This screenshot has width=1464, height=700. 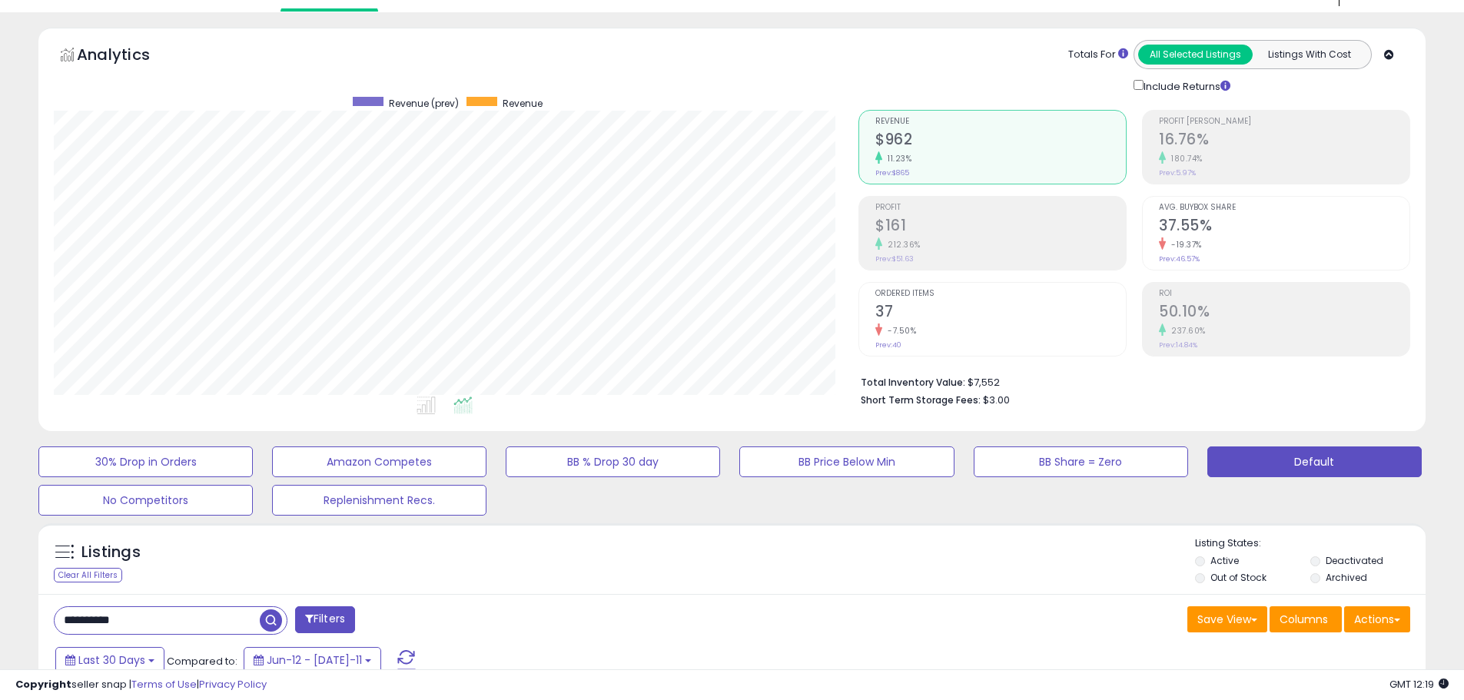 I want to click on small: -7.50%, so click(x=899, y=331).